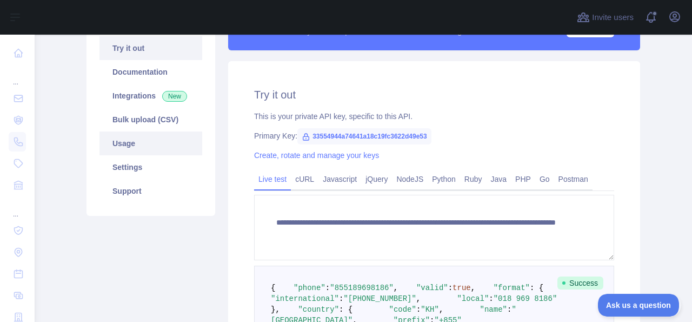  I want to click on span: "valid", so click(432, 288).